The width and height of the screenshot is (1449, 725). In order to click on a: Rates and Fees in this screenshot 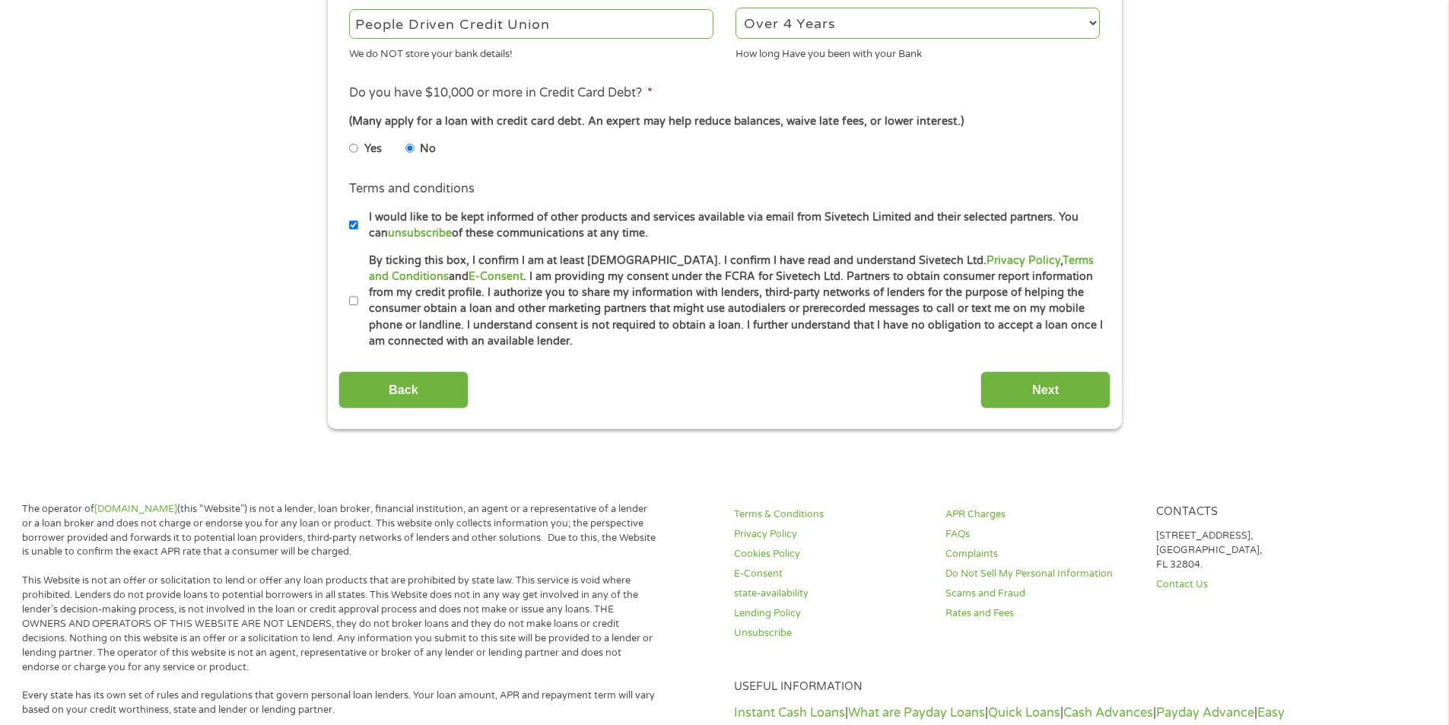, I will do `click(1042, 613)`.